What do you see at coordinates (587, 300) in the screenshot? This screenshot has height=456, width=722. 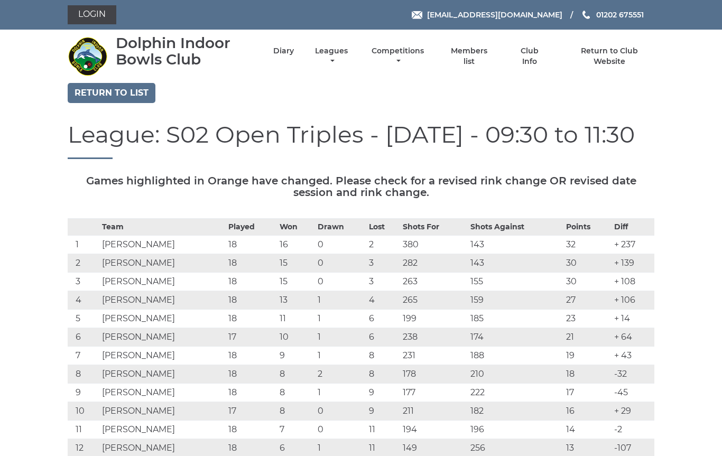 I see `td: 27` at bounding box center [587, 300].